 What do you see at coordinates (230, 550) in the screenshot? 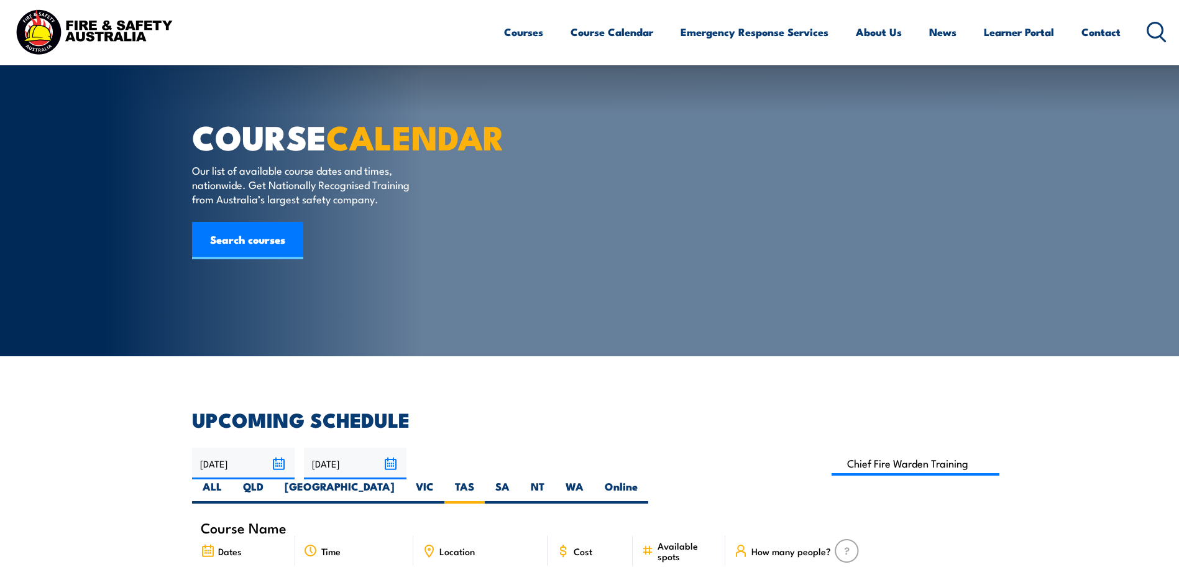
I see `span: Dates` at bounding box center [230, 550].